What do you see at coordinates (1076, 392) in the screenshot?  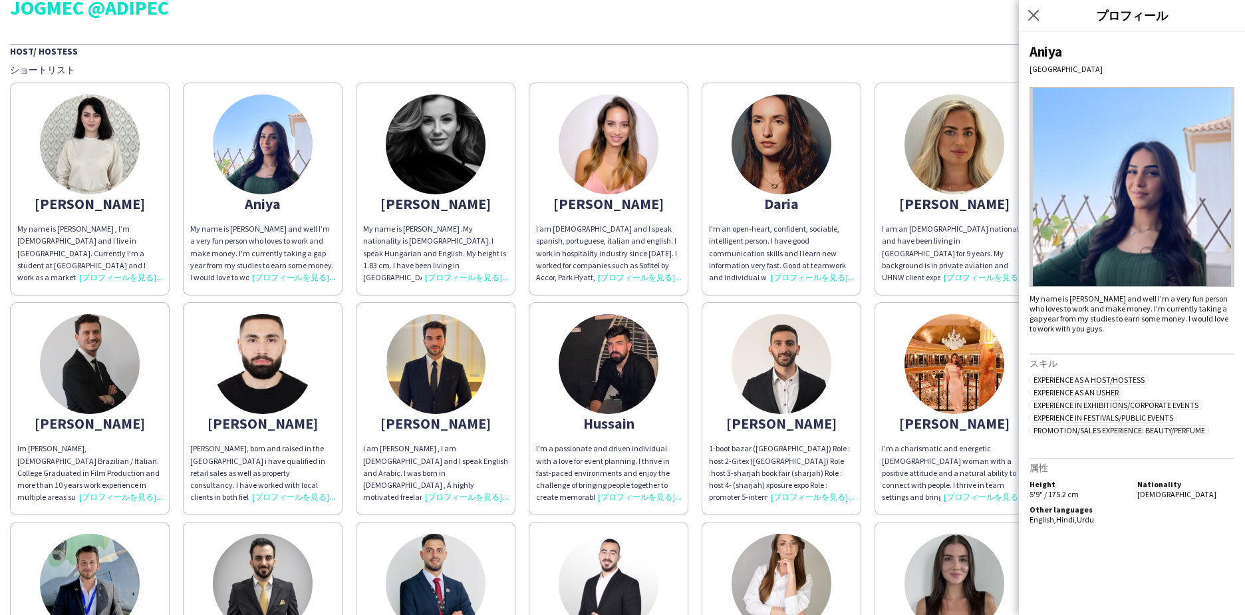 I see `span: Experience as an Usher` at bounding box center [1076, 392].